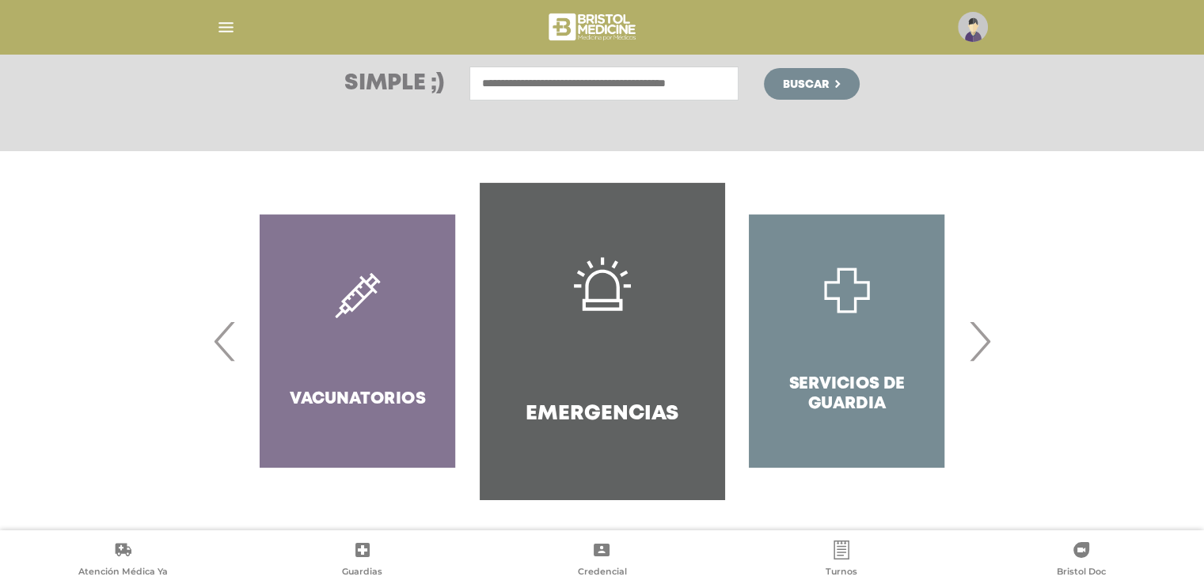  I want to click on span: Bristol Doc, so click(1081, 573).